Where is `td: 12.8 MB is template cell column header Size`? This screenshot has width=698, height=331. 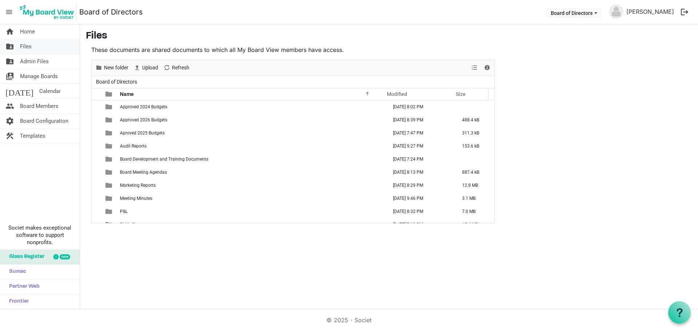 td: 12.8 MB is template cell column header Size is located at coordinates (475, 185).